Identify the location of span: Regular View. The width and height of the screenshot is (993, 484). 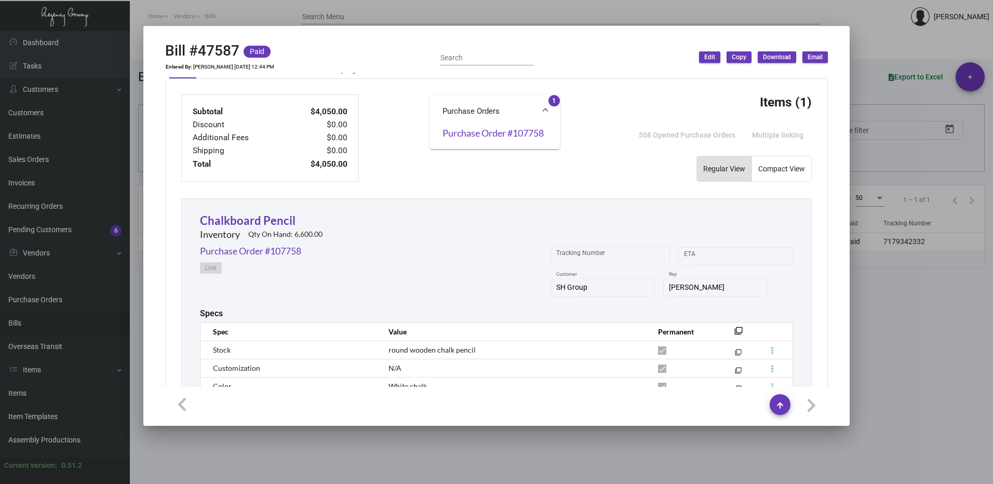
(724, 169).